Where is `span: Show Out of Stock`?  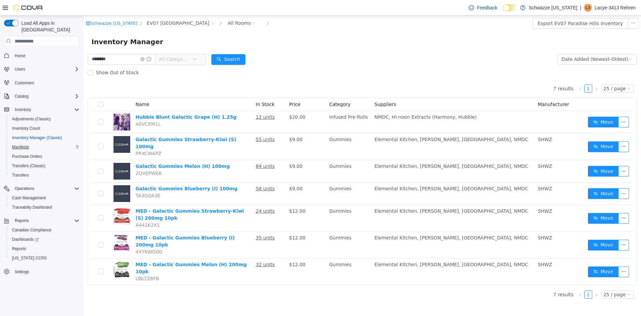 span: Show Out of Stock is located at coordinates (34, 57).